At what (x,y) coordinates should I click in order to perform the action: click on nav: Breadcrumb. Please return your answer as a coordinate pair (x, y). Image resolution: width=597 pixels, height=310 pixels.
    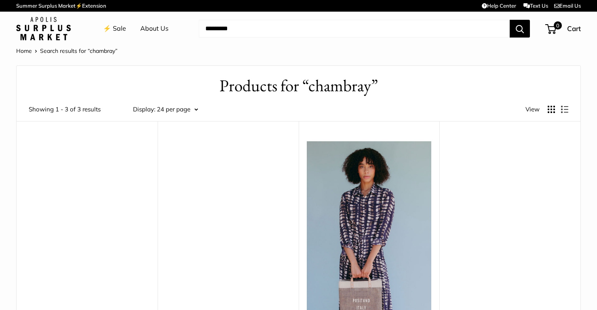
    Looking at the image, I should click on (67, 51).